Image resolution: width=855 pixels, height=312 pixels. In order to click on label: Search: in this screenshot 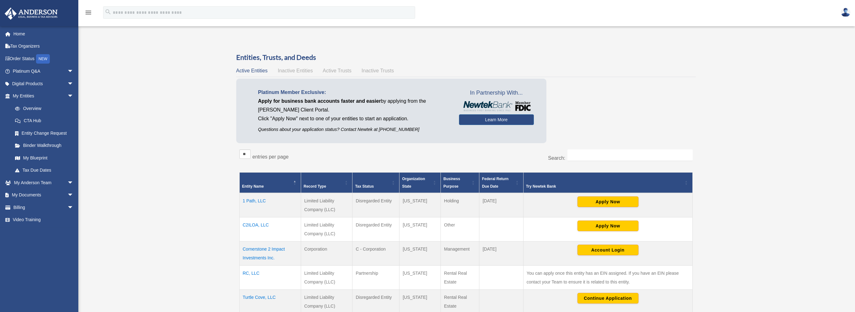, I will do `click(556, 158)`.